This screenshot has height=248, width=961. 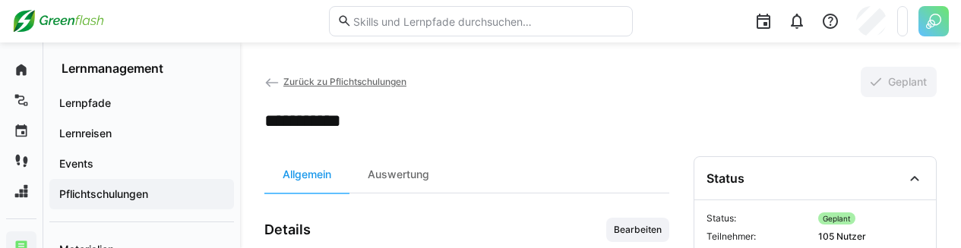 What do you see at coordinates (759, 237) in the screenshot?
I see `span: Teilnehmer:` at bounding box center [759, 237].